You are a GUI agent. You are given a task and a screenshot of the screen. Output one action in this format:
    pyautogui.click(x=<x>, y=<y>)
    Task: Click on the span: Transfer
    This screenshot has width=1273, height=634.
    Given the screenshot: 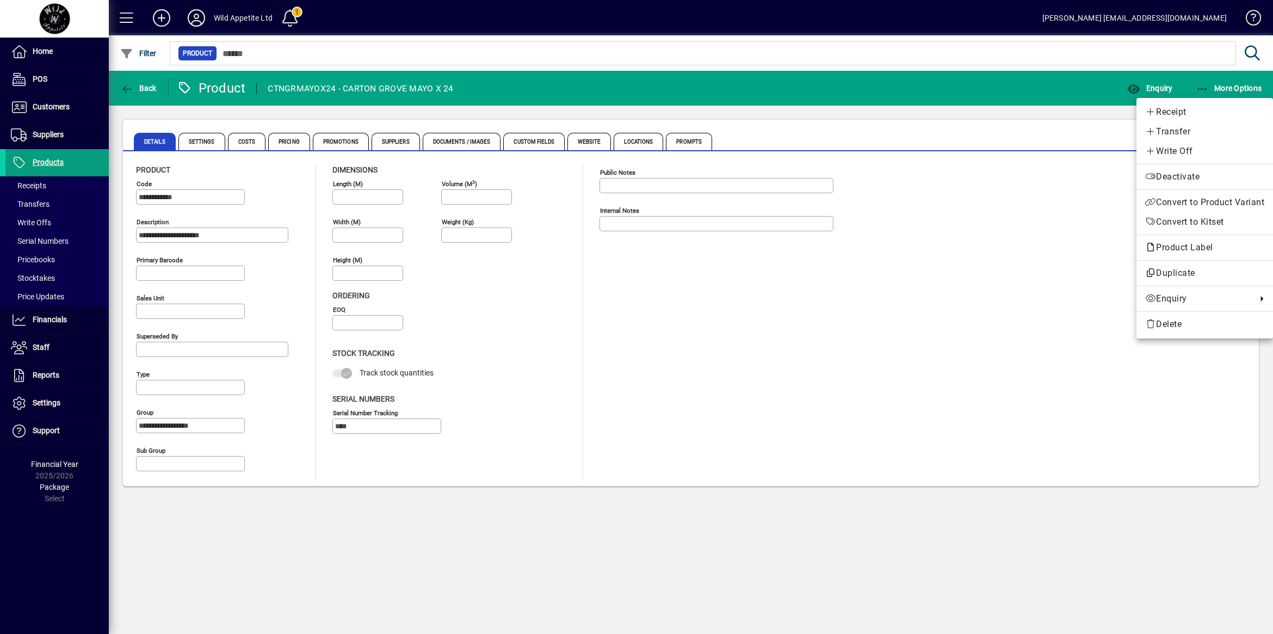 What is the action you would take?
    pyautogui.click(x=1205, y=132)
    